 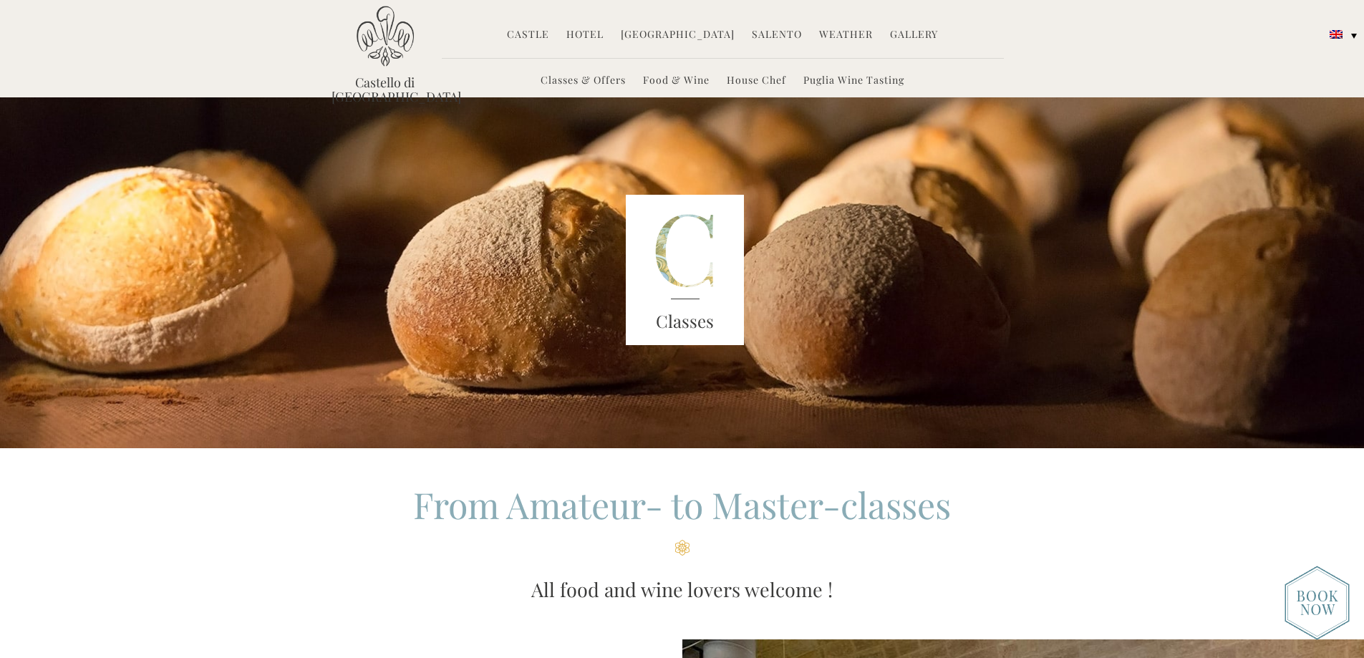 I want to click on img: English, so click(x=1336, y=34).